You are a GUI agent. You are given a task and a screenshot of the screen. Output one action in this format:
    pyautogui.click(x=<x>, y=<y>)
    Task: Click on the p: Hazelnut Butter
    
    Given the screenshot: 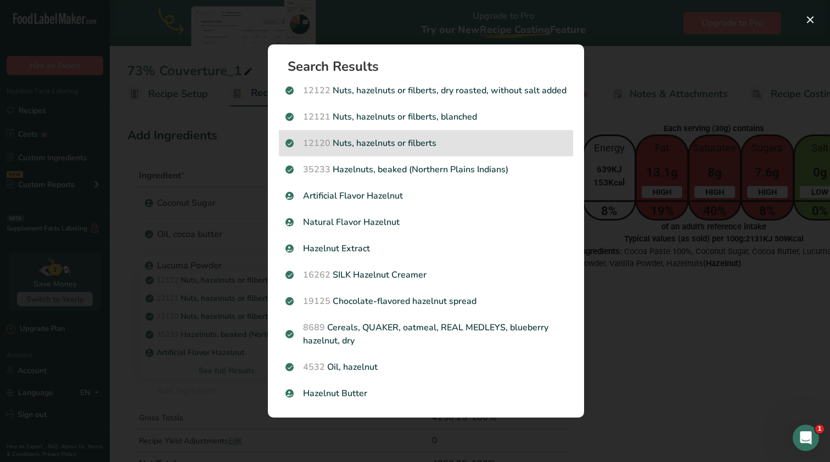 What is the action you would take?
    pyautogui.click(x=426, y=394)
    